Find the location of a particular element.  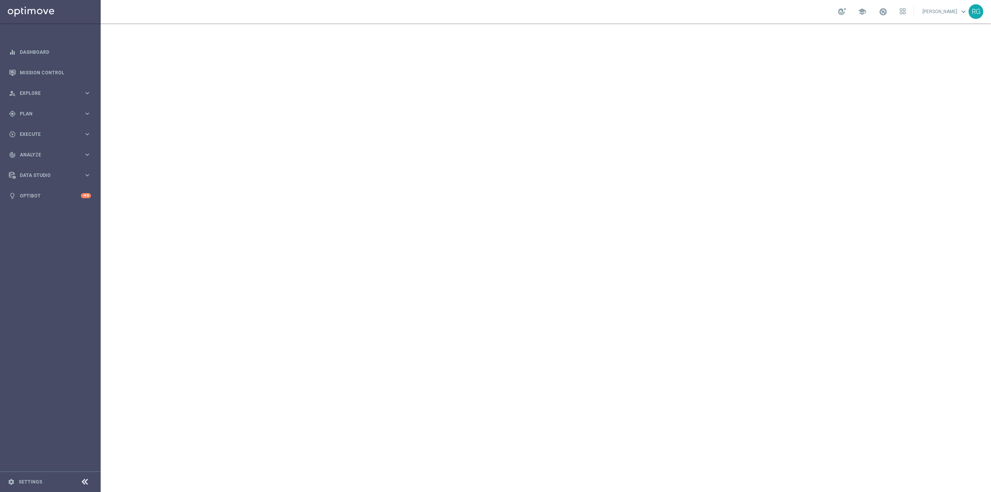

a: Settings is located at coordinates (30, 482).